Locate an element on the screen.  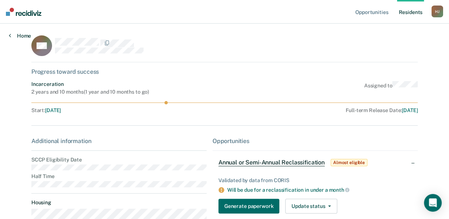
button: Update status is located at coordinates (311, 206).